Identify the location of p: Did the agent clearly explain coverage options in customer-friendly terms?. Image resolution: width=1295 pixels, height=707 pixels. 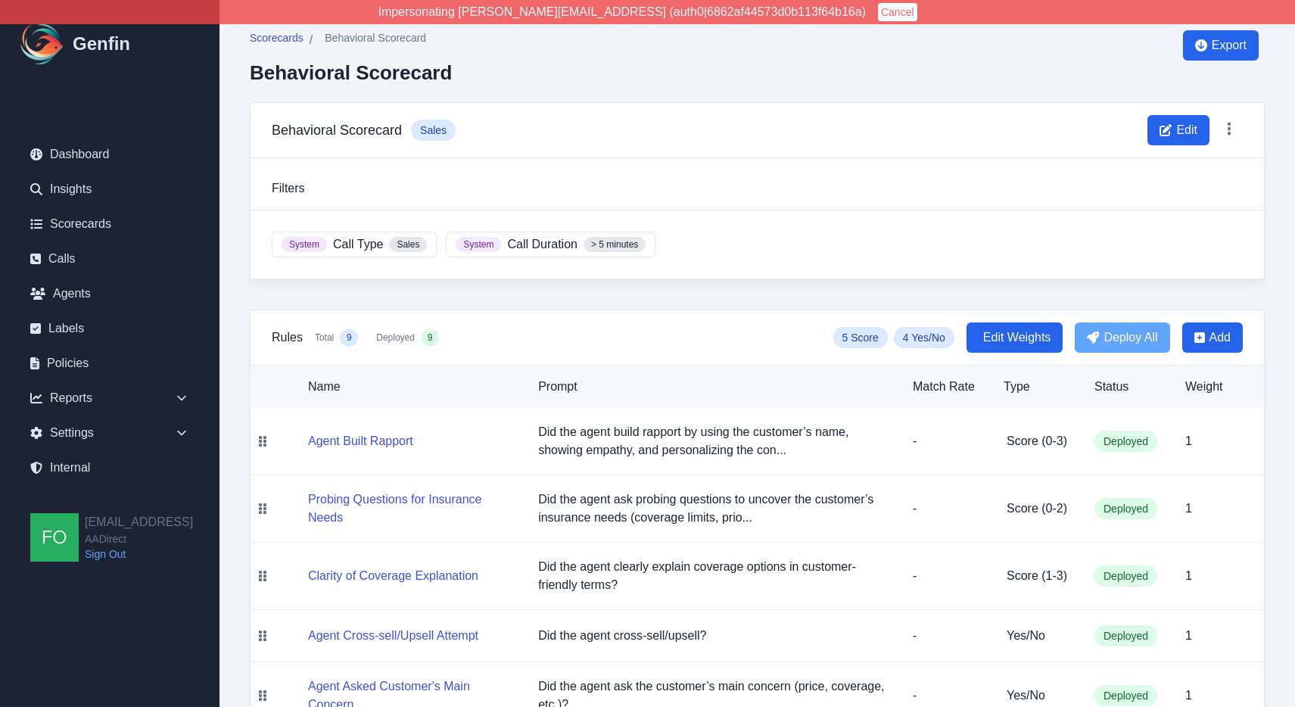
(713, 576).